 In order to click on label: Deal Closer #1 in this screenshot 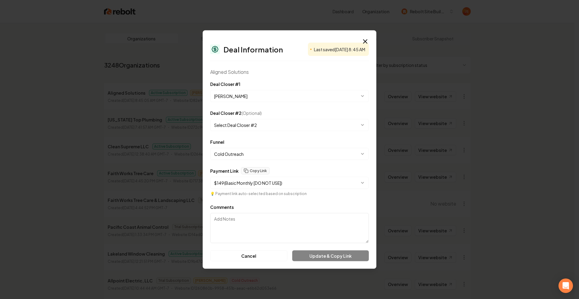, I will do `click(225, 84)`.